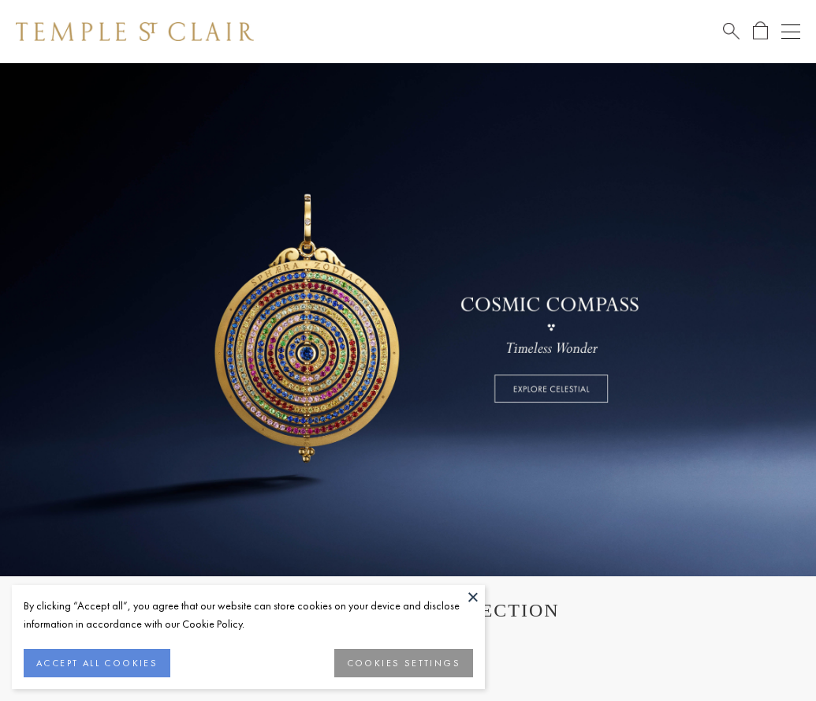 The width and height of the screenshot is (816, 701). I want to click on a: Open Shopping Bag, so click(760, 31).